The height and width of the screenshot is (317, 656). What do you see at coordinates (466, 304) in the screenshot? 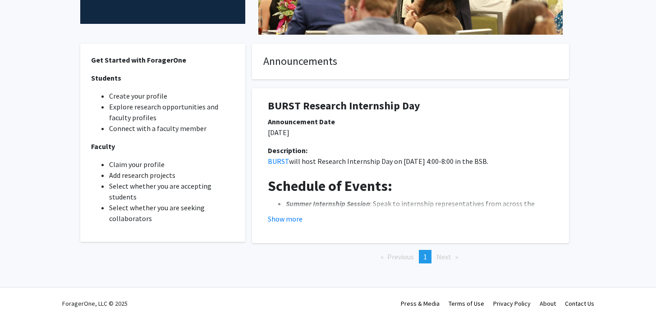
I see `a: Terms of Use` at bounding box center [466, 304].